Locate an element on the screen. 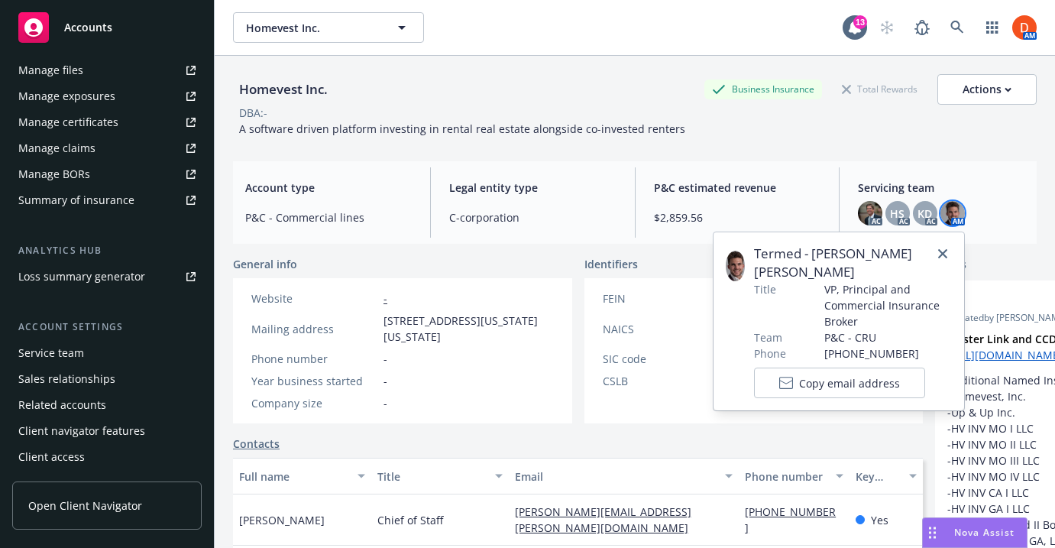  a: Start snowing is located at coordinates (887, 27).